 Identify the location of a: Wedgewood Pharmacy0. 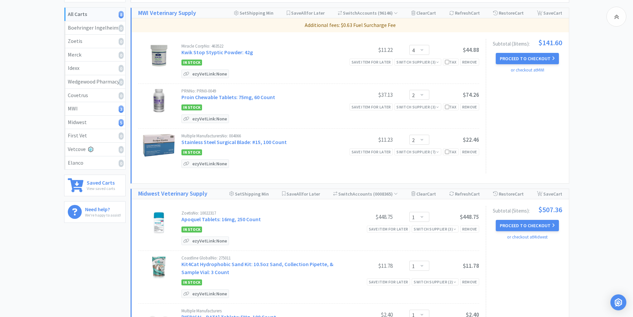
(95, 82).